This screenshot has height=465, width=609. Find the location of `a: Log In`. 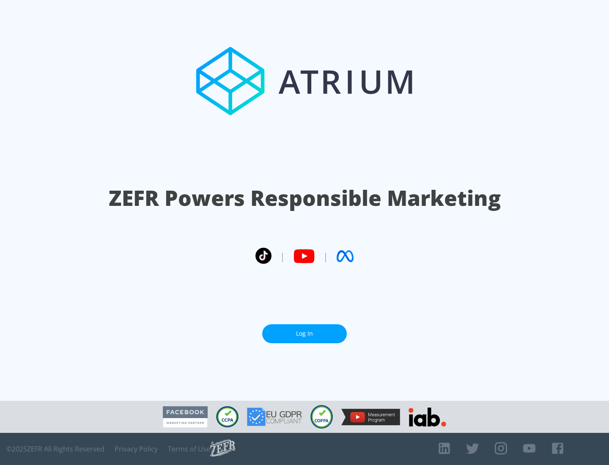

a: Log In is located at coordinates (305, 334).